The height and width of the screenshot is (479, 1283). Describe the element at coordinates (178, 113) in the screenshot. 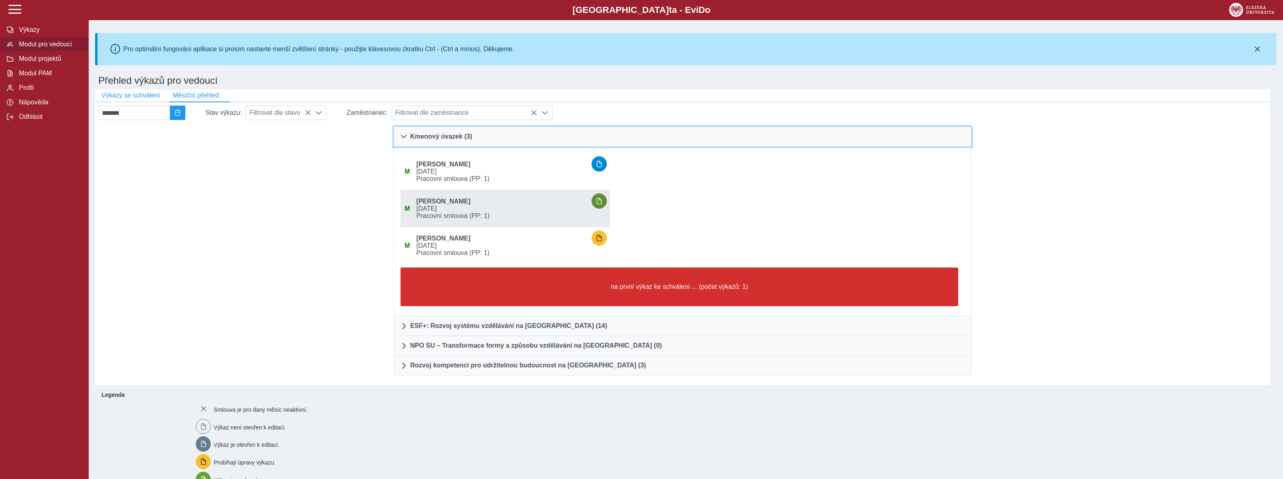

I see `button: 2025/08` at that location.